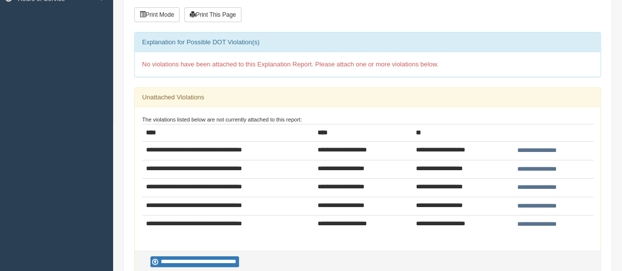 Image resolution: width=622 pixels, height=271 pixels. I want to click on button: Print Mode, so click(157, 15).